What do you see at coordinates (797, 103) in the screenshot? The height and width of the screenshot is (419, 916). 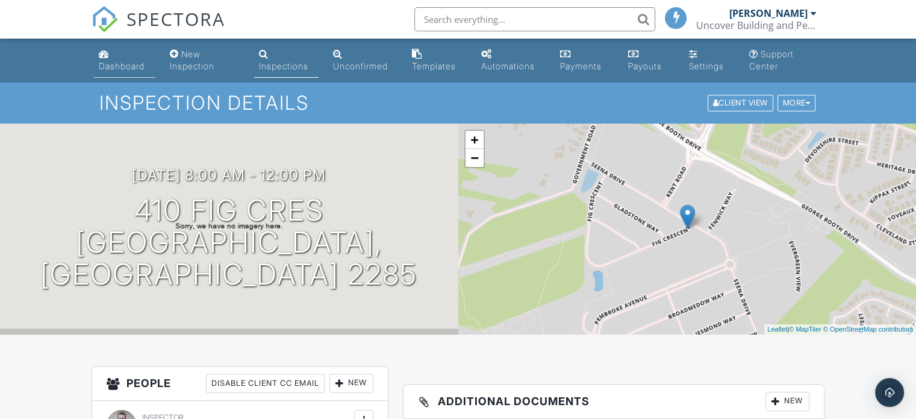 I see `div: More` at bounding box center [797, 103].